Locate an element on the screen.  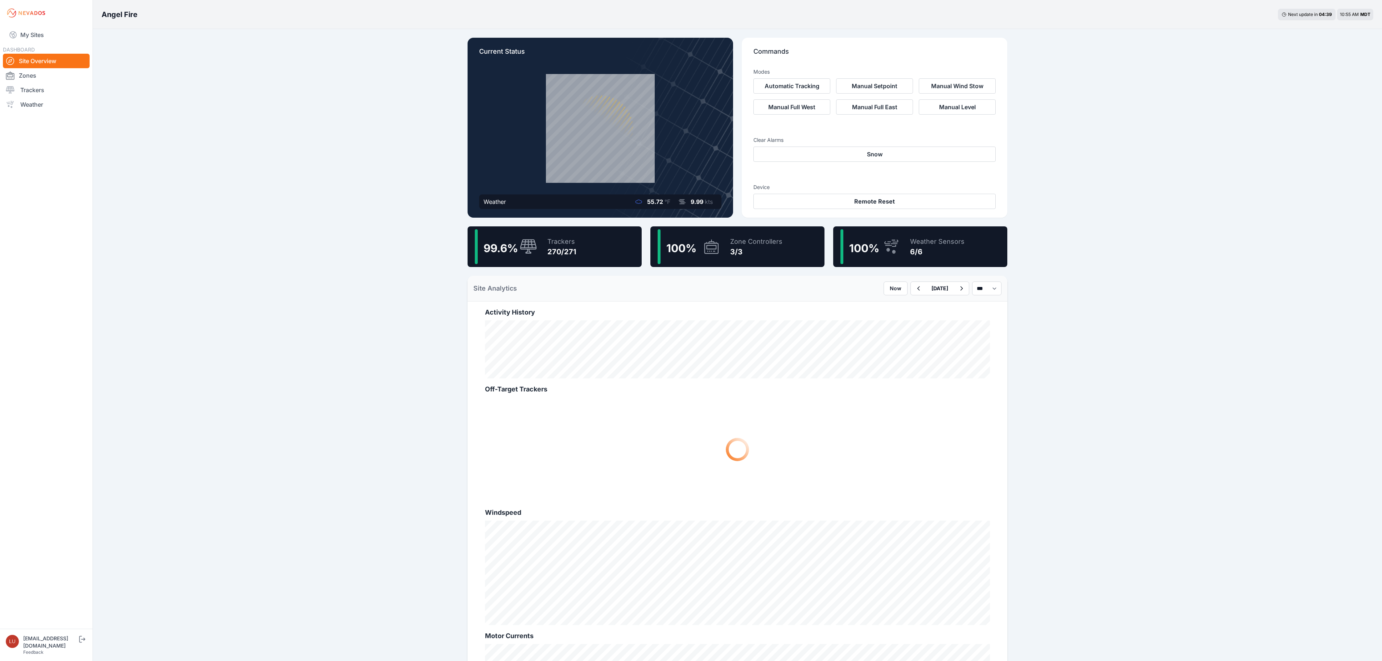
div: Zone Controllers is located at coordinates (756, 242).